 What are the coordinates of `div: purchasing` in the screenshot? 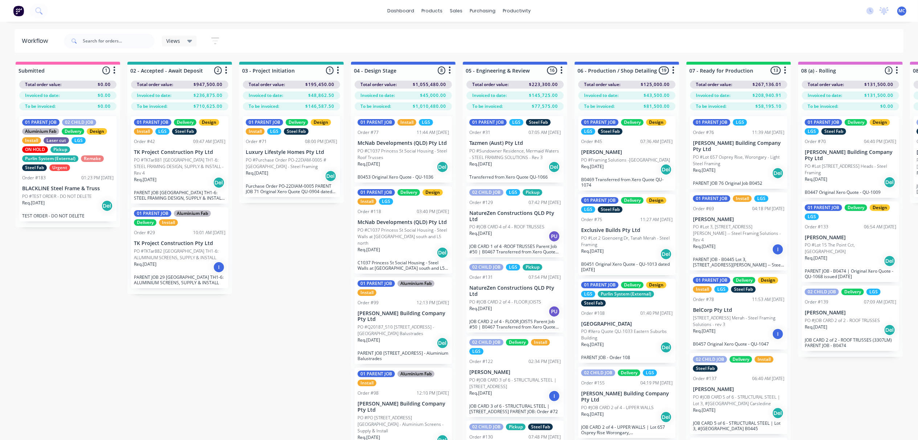 It's located at (482, 11).